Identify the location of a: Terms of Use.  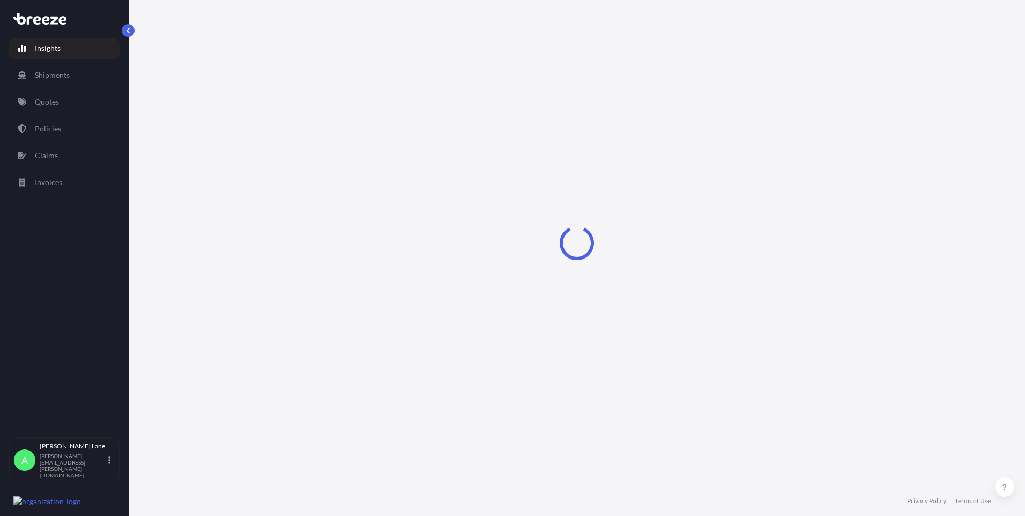
(972, 501).